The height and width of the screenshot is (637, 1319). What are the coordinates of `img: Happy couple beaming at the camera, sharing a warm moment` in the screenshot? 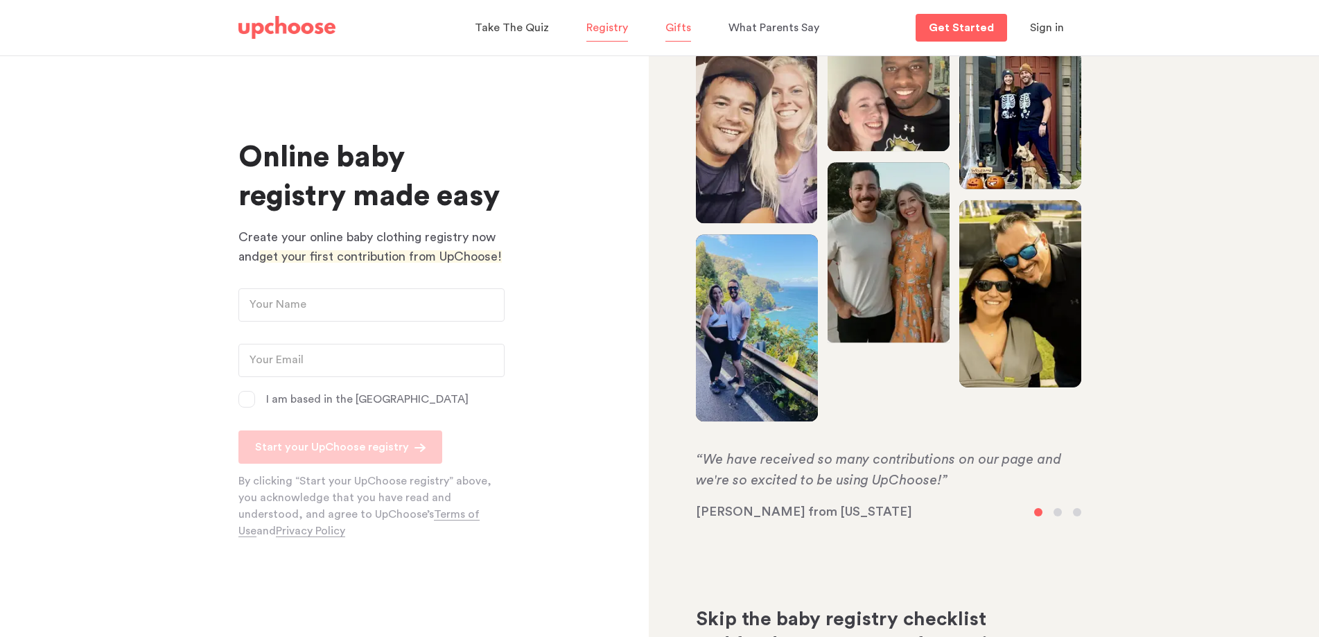 It's located at (888, 103).